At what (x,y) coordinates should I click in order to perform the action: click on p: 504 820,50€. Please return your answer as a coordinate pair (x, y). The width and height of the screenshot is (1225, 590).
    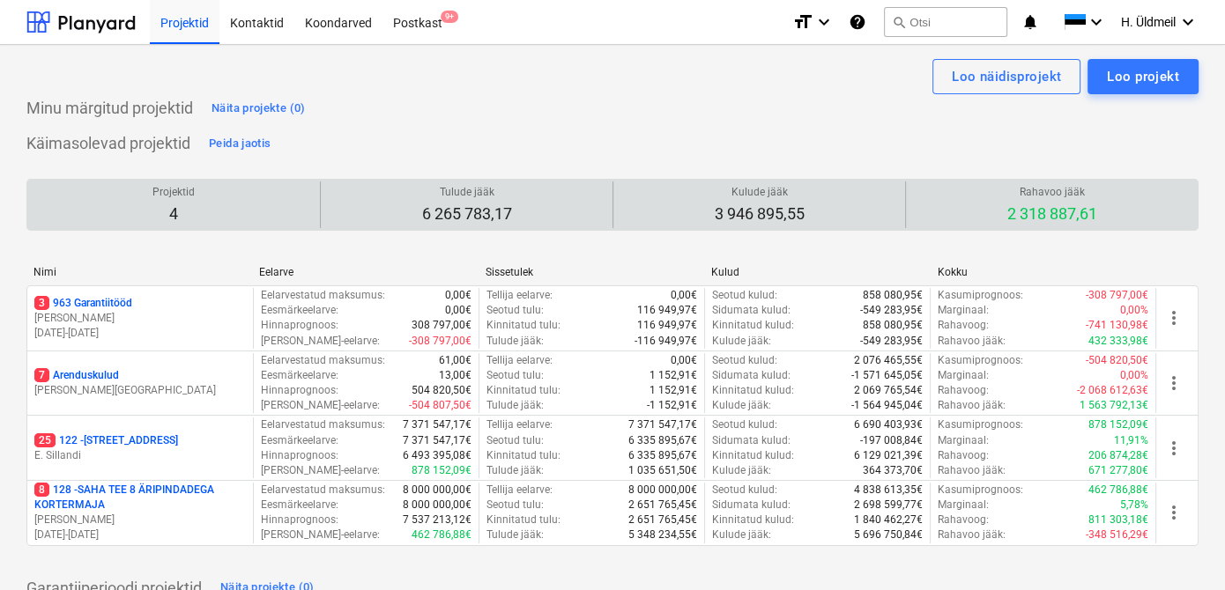
    Looking at the image, I should click on (441, 390).